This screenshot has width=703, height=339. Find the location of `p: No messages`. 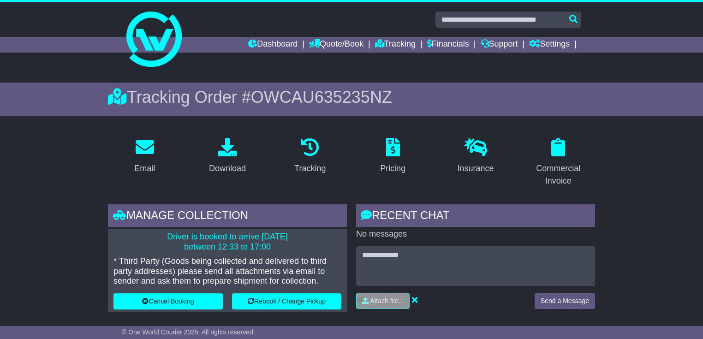

p: No messages is located at coordinates (475, 234).